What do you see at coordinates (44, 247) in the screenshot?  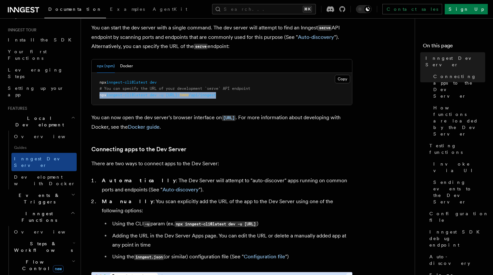 I see `button: Steps & Workflows` at bounding box center [44, 247].